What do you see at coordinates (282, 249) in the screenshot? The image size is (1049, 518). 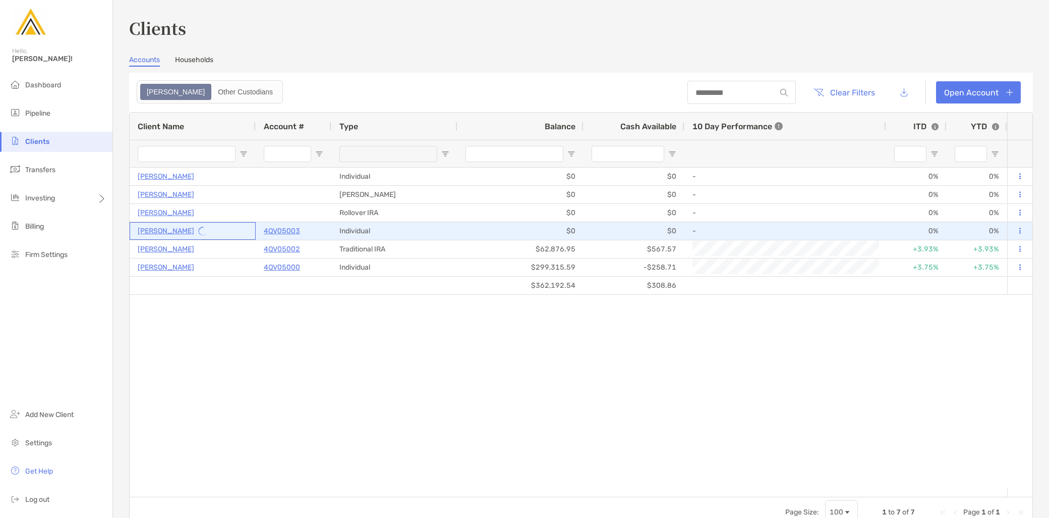 I see `p: 4QV05002` at bounding box center [282, 249].